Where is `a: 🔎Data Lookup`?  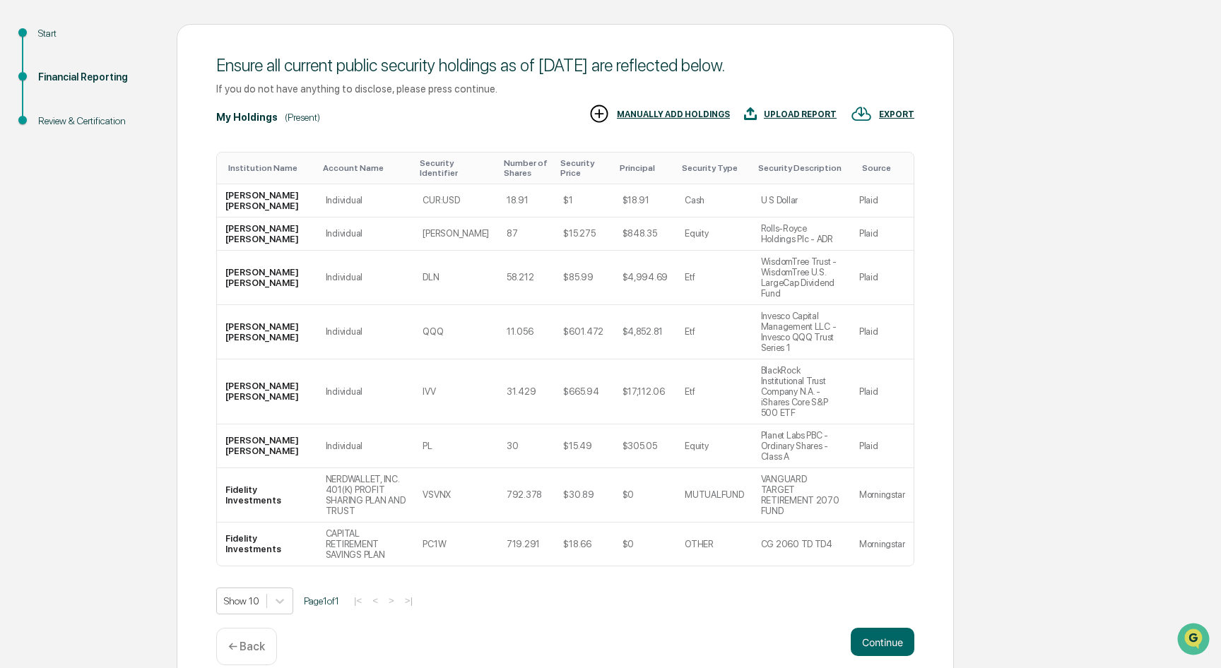
a: 🔎Data Lookup is located at coordinates (52, 212).